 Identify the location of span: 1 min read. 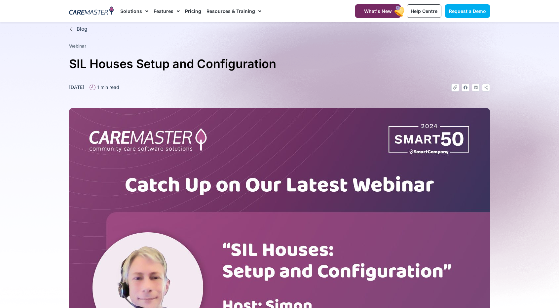
(107, 87).